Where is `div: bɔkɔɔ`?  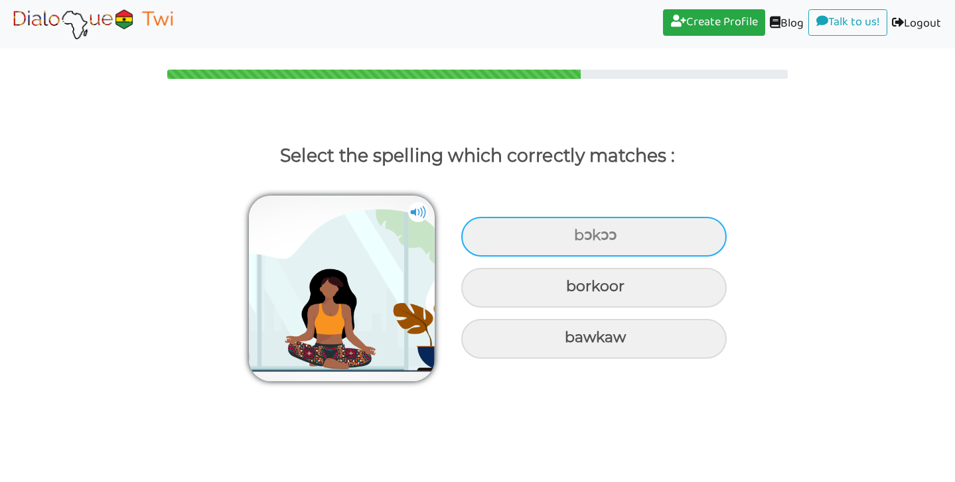
div: bɔkɔɔ is located at coordinates (594, 237).